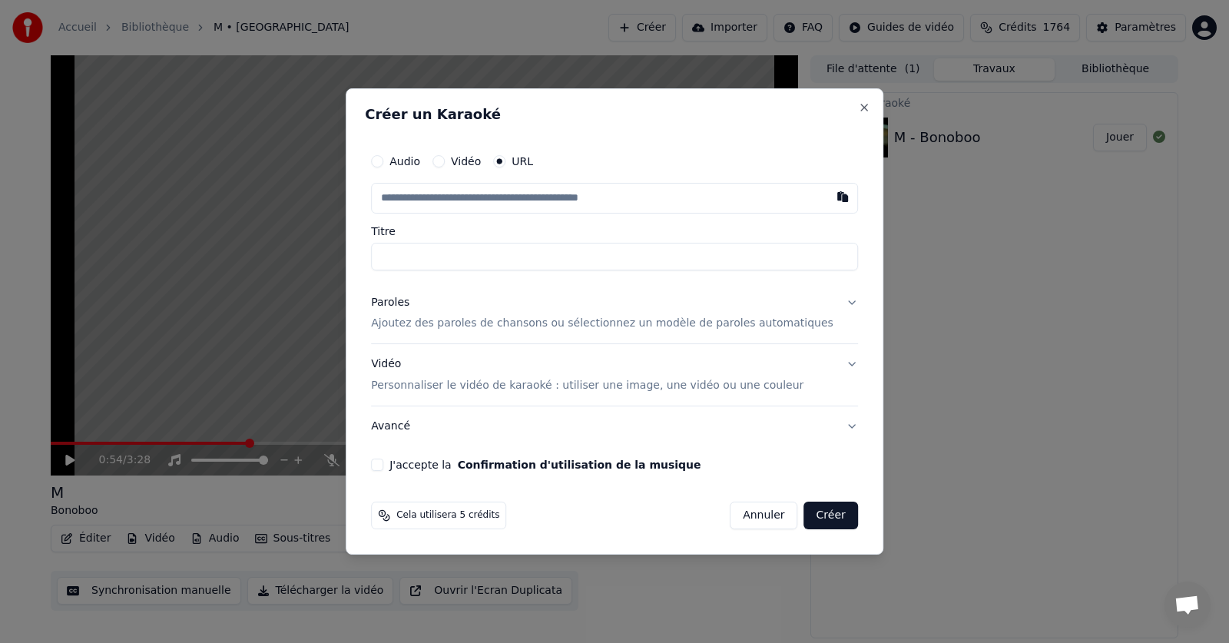 This screenshot has height=643, width=1229. What do you see at coordinates (587, 385) in the screenshot?
I see `p: Personnaliser le vidéo de karaoké : utiliser une image, une vidéo ou une couleur` at bounding box center [587, 385].